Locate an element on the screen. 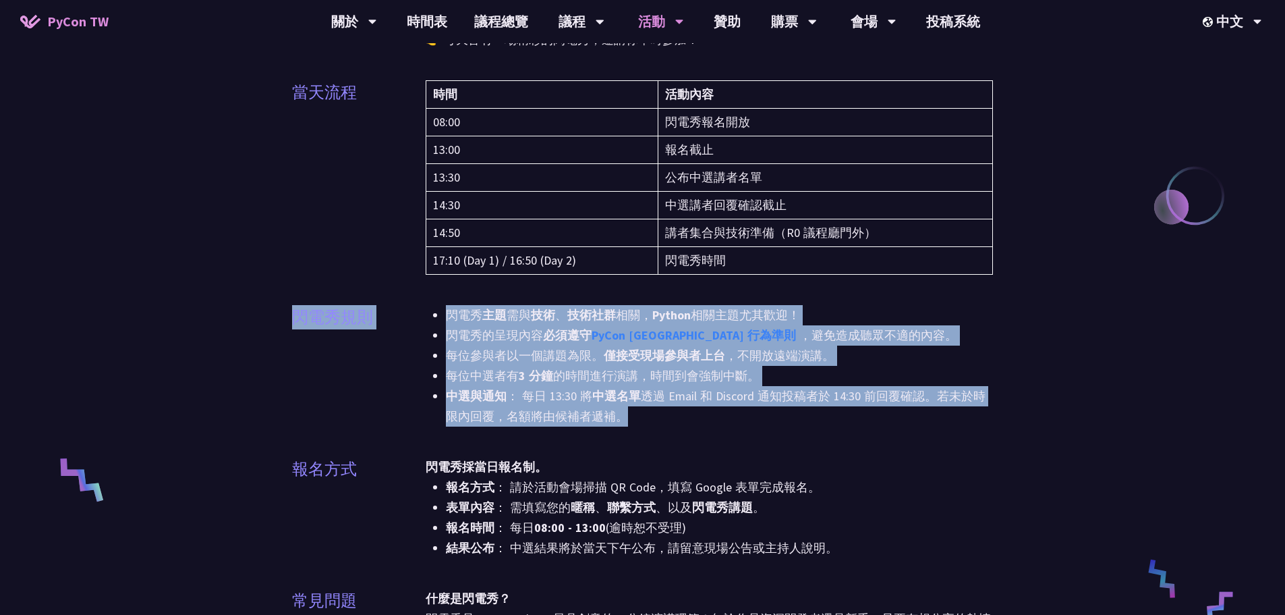 The height and width of the screenshot is (615, 1285). td: 14:50 is located at coordinates (542, 233).